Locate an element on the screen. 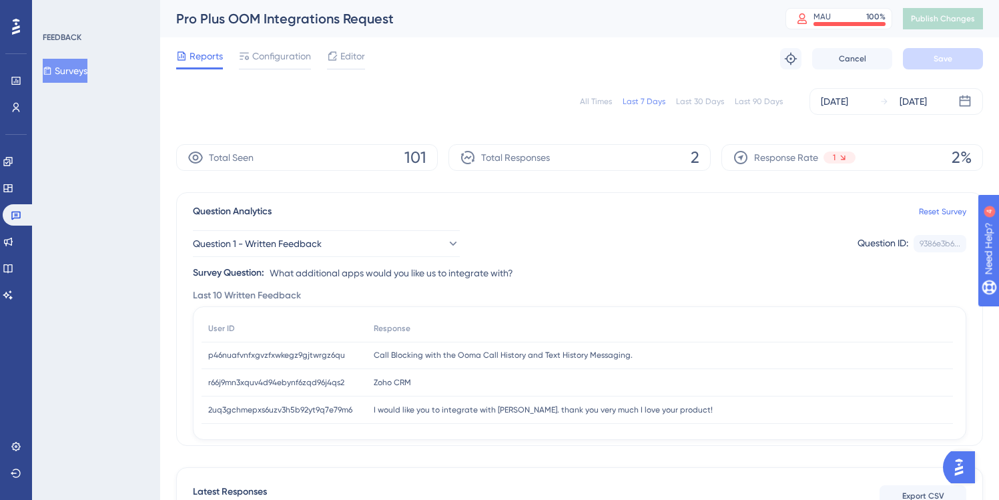 This screenshot has height=500, width=999. button: Cancel is located at coordinates (852, 59).